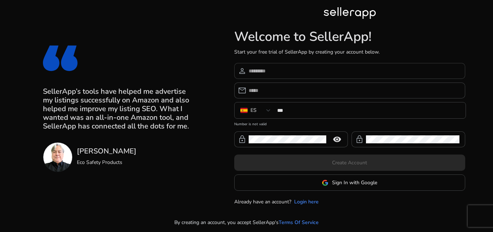 The height and width of the screenshot is (232, 493). What do you see at coordinates (242, 71) in the screenshot?
I see `span: person` at bounding box center [242, 71].